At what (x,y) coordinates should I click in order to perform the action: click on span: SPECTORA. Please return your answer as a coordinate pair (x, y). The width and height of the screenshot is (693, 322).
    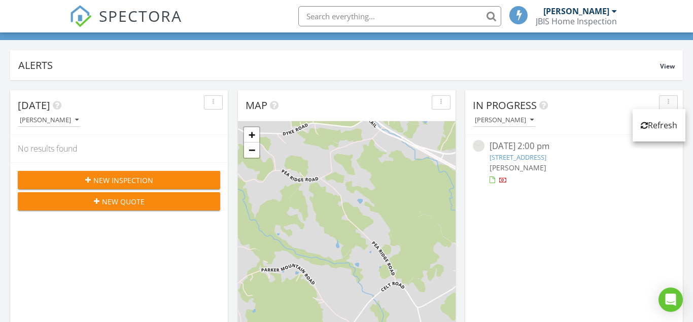
    Looking at the image, I should click on (141, 16).